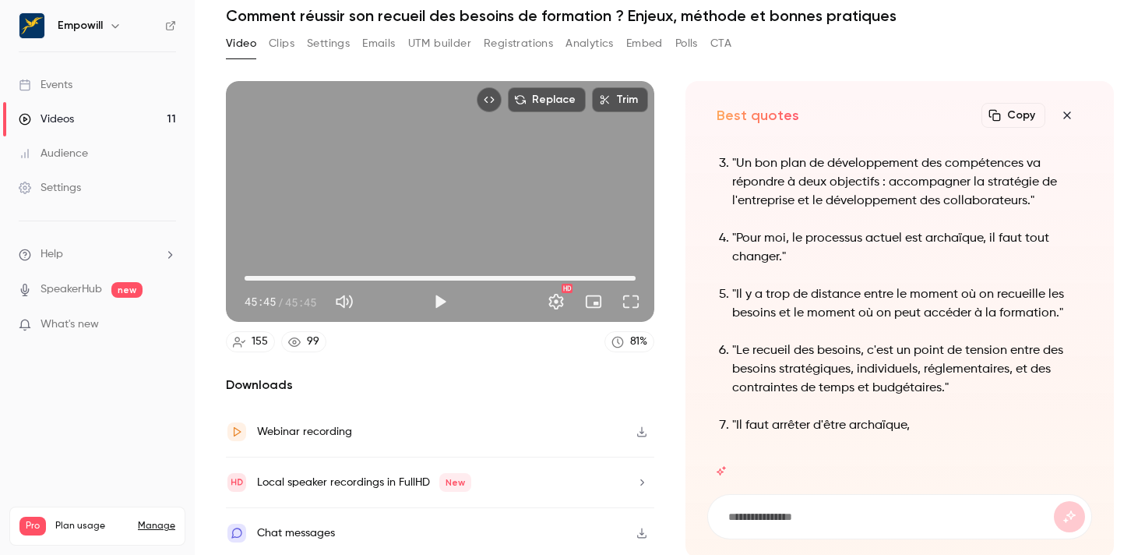 The height and width of the screenshot is (555, 1145). What do you see at coordinates (304, 341) in the screenshot?
I see `a: 99` at bounding box center [304, 341].